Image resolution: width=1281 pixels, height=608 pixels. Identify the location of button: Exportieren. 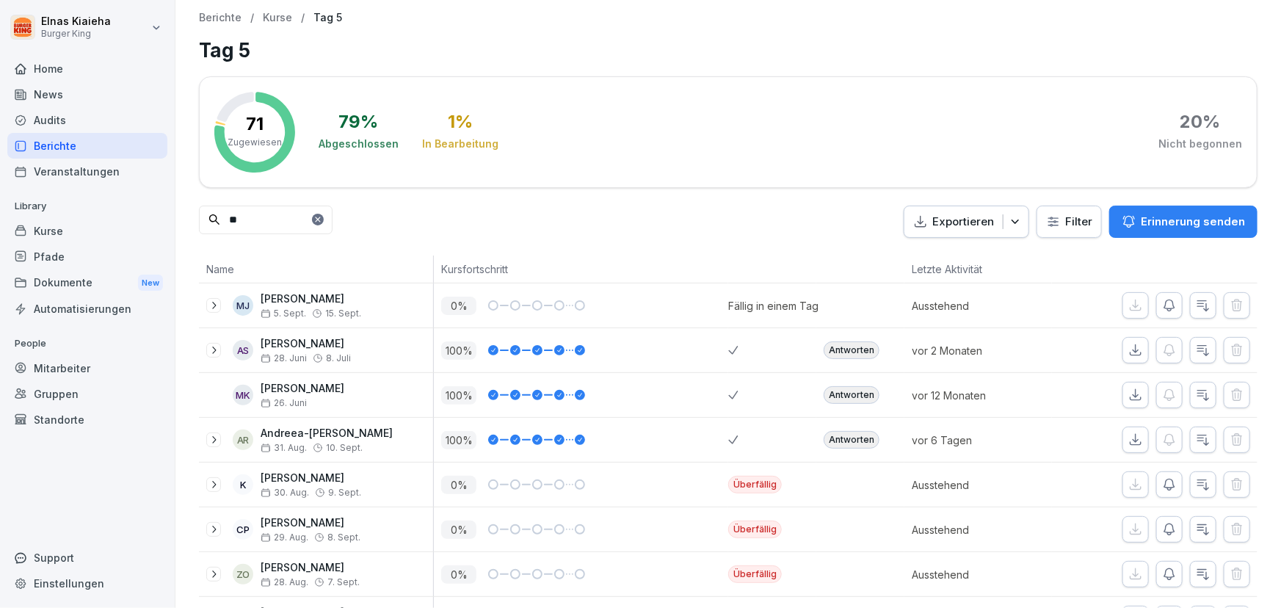
(966, 222).